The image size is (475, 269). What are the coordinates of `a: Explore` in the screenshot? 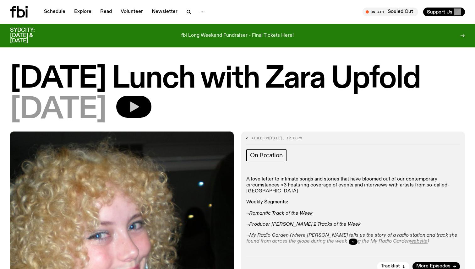 It's located at (83, 12).